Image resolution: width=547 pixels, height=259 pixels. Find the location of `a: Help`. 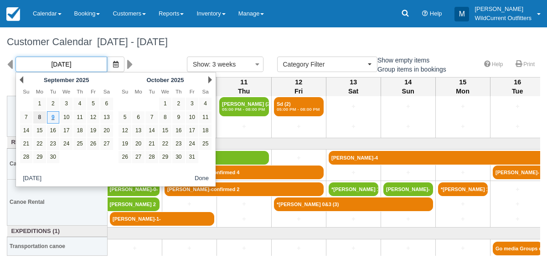

a: Help is located at coordinates (494, 64).